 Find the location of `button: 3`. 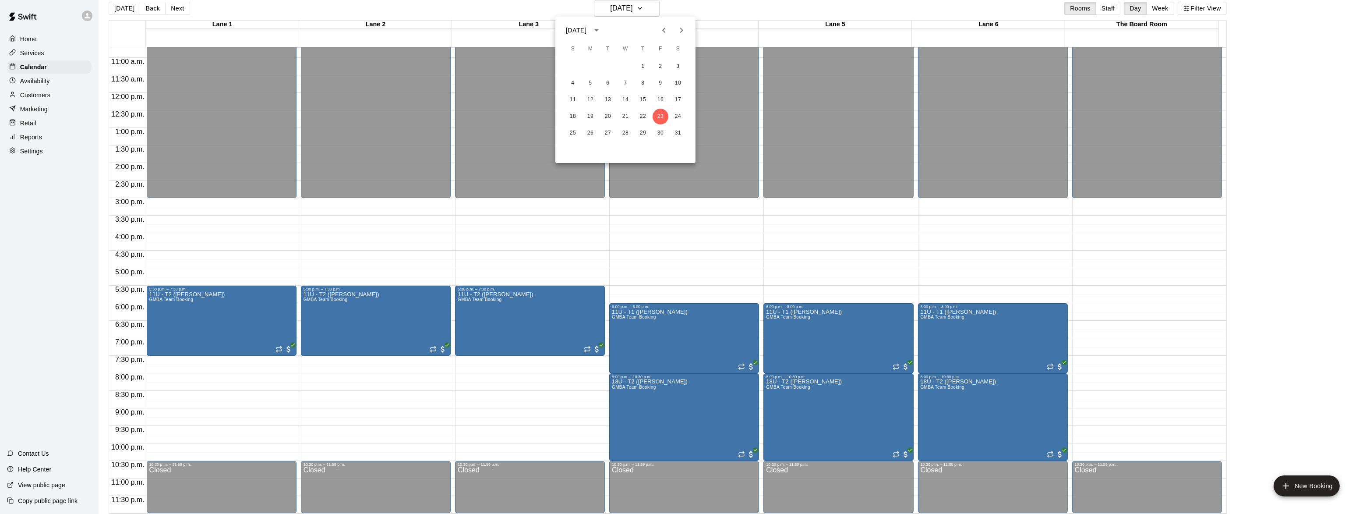

button: 3 is located at coordinates (678, 67).